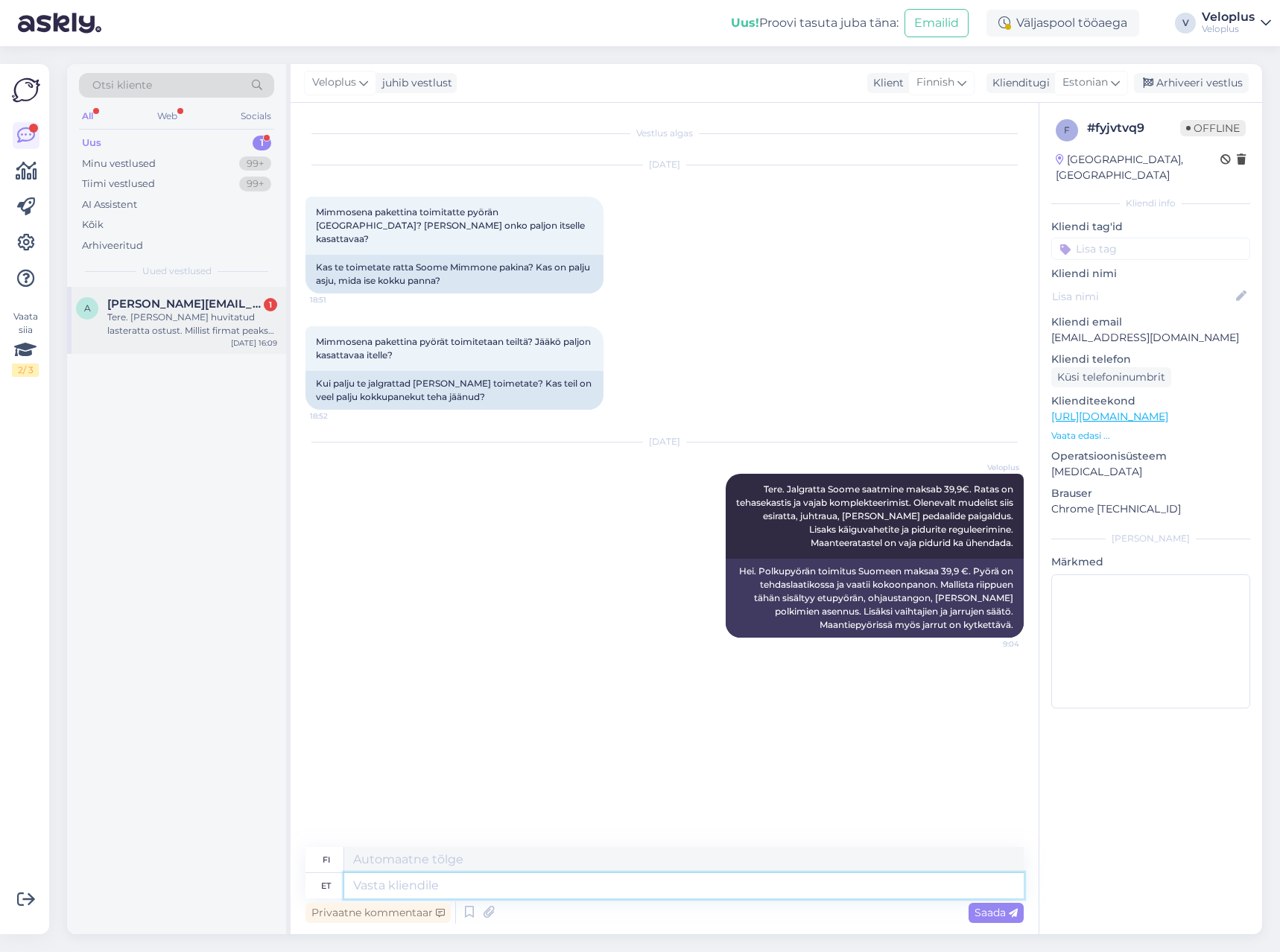  Describe the element at coordinates (1111, 377) in the screenshot. I see `div: Küsi telefoninumbrit` at that location.